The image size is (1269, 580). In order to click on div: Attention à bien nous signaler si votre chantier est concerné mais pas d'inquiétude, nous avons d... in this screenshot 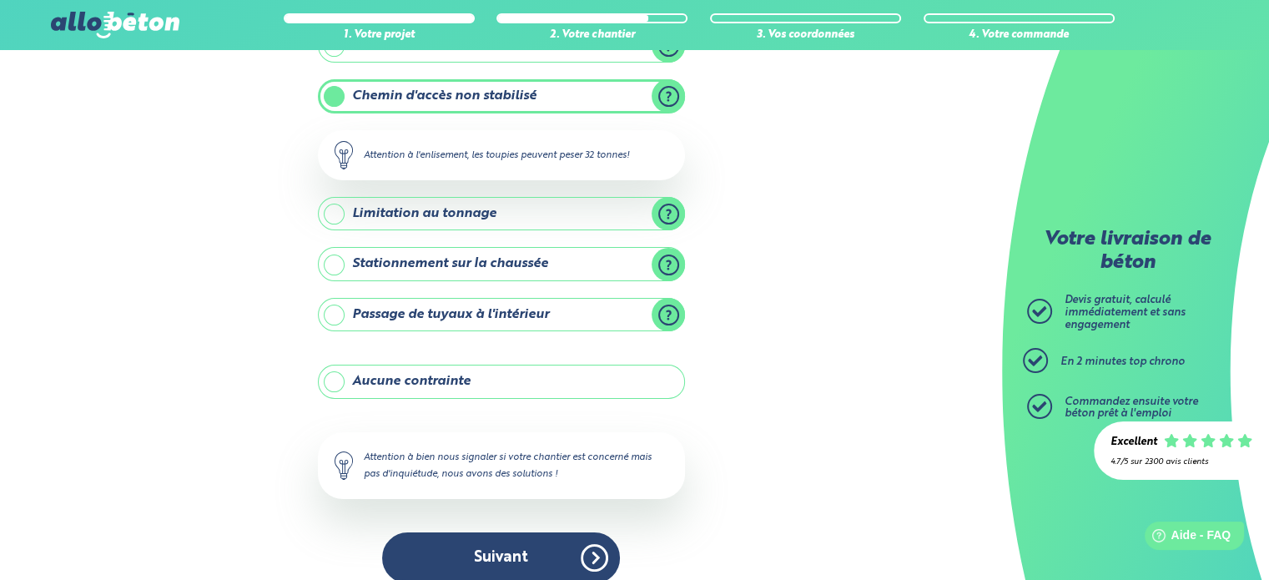, I will do `click(501, 466)`.